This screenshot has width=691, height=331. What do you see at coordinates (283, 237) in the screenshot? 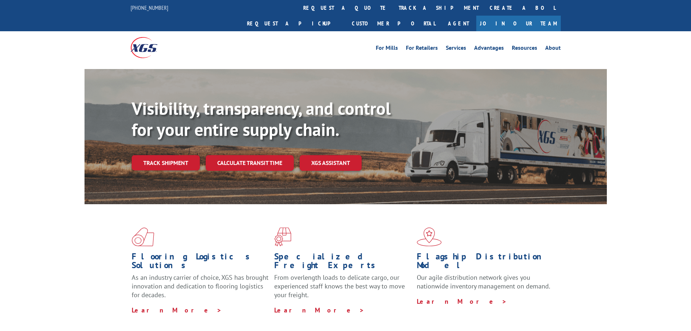
I see `img: xgs-icon-focused-on-flooring-red` at bounding box center [283, 237].